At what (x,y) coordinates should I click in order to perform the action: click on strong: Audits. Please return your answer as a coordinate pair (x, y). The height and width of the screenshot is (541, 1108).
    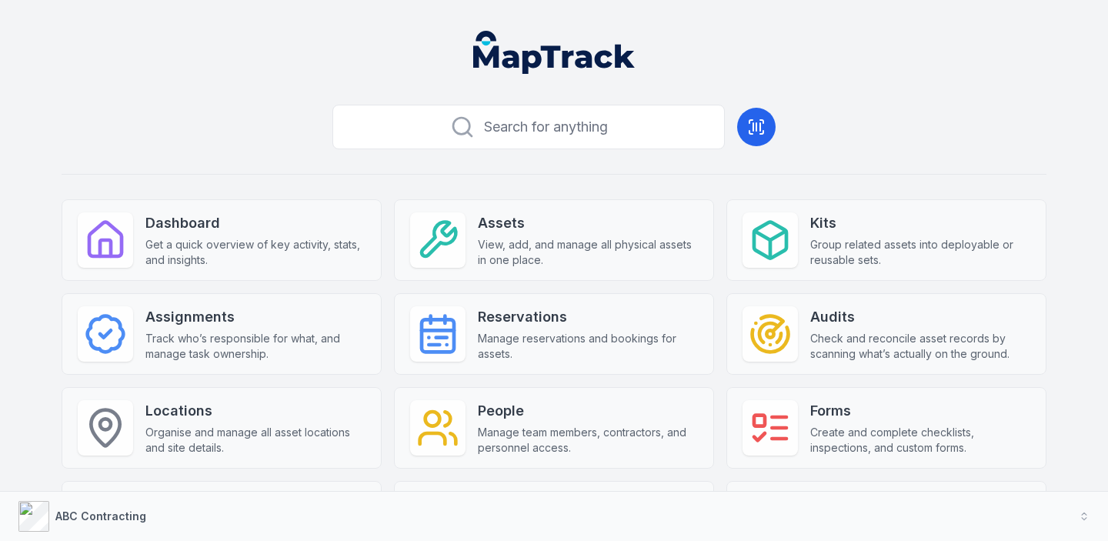
    Looking at the image, I should click on (920, 317).